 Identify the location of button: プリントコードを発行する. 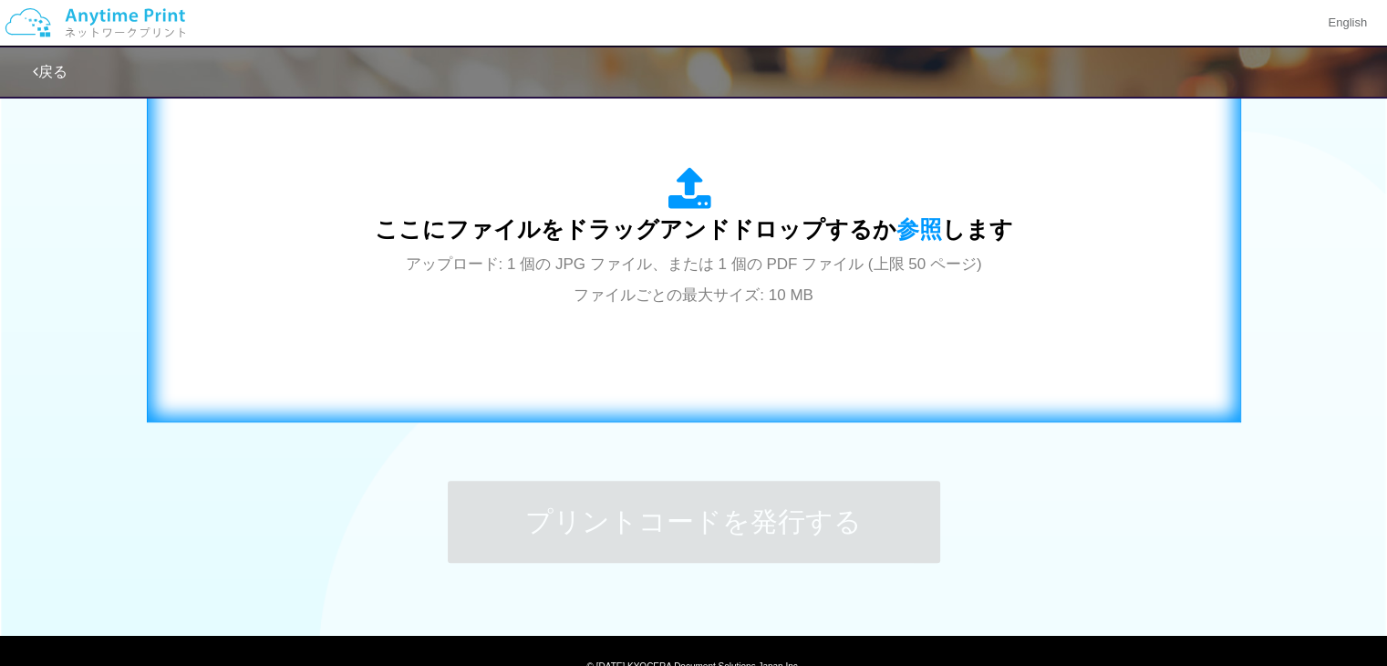
(694, 522).